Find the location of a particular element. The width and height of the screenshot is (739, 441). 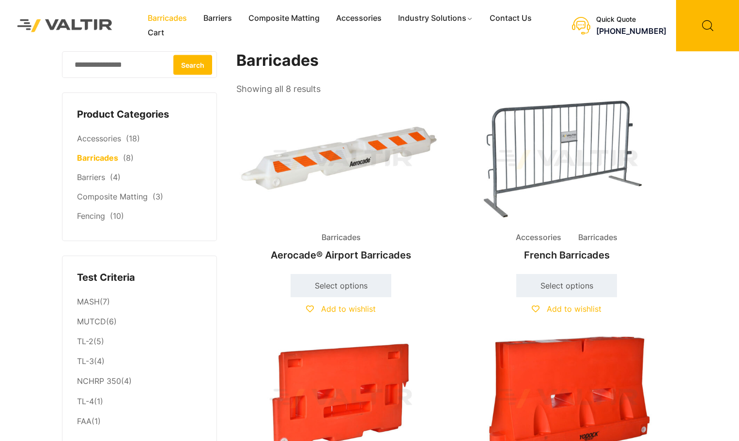

a: FAA is located at coordinates (84, 421).